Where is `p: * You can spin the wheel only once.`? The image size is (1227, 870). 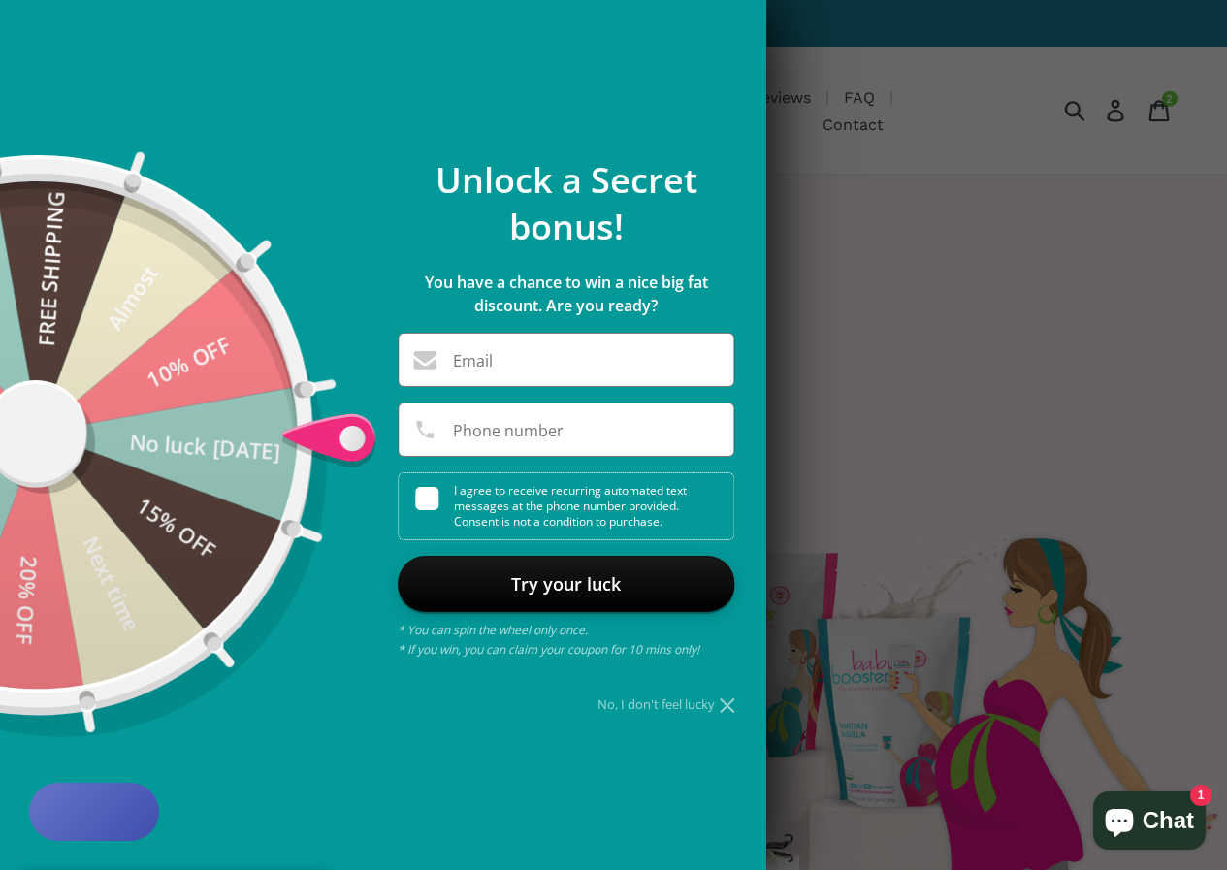 p: * You can spin the wheel only once. is located at coordinates (565, 630).